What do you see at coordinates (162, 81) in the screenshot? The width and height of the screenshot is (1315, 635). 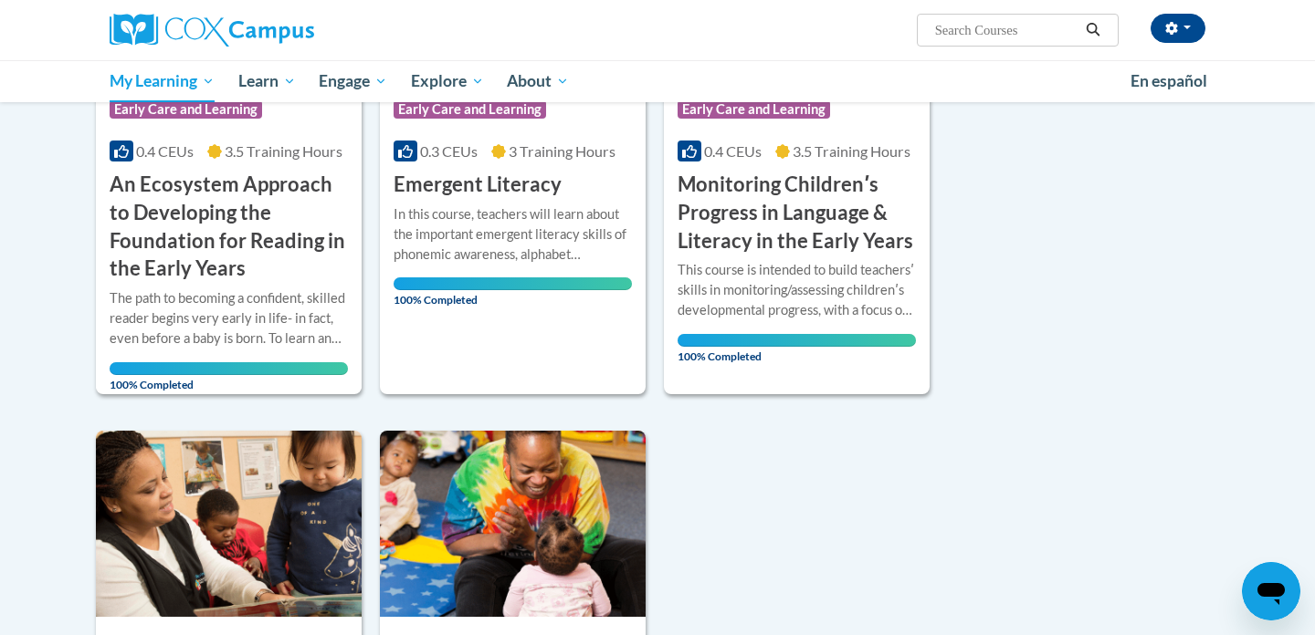 I see `a: My Learning` at bounding box center [162, 81].